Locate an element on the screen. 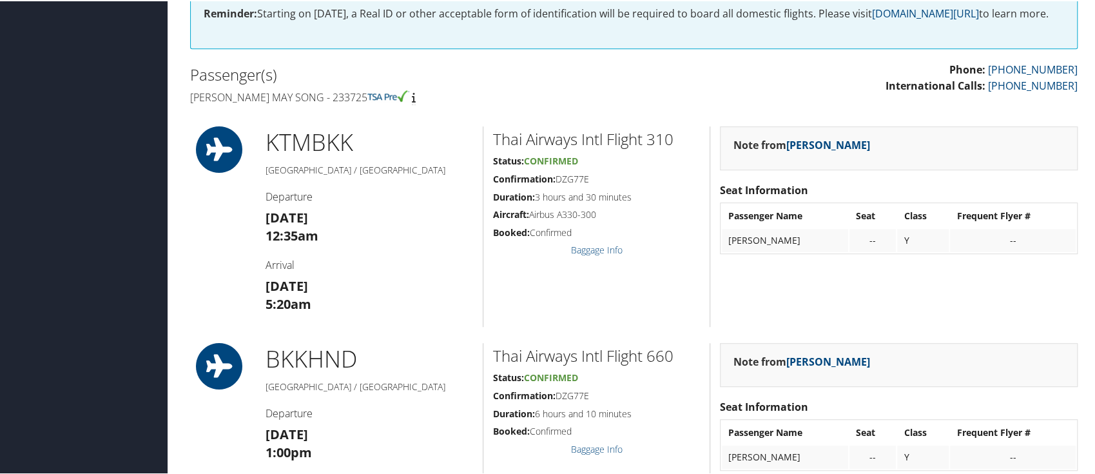  strong: Aircraft: is located at coordinates (511, 213).